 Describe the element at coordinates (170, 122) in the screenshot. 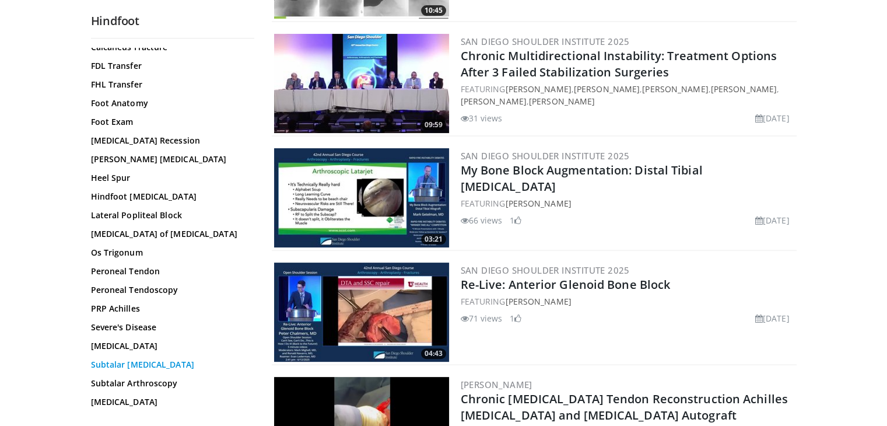

I see `a: Foot Exam` at that location.